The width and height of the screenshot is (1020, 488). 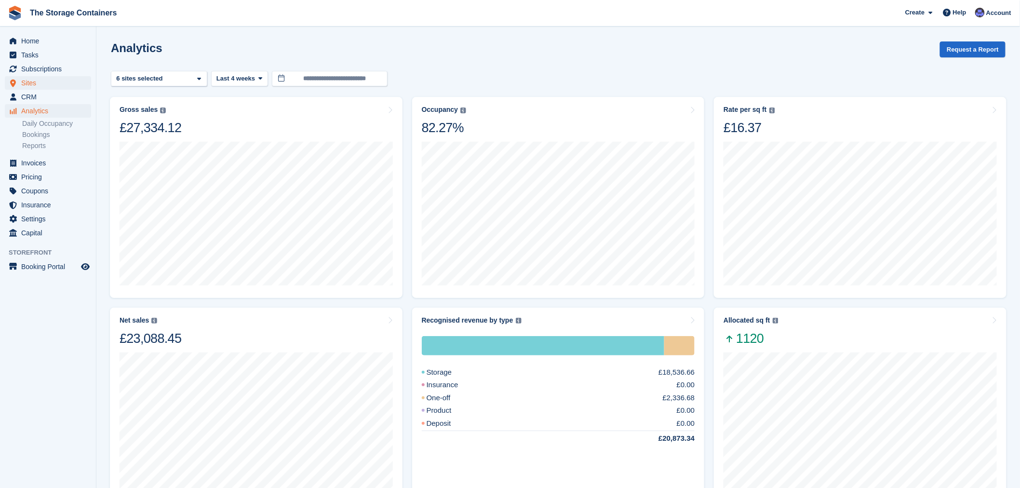 I want to click on span: Help, so click(x=960, y=13).